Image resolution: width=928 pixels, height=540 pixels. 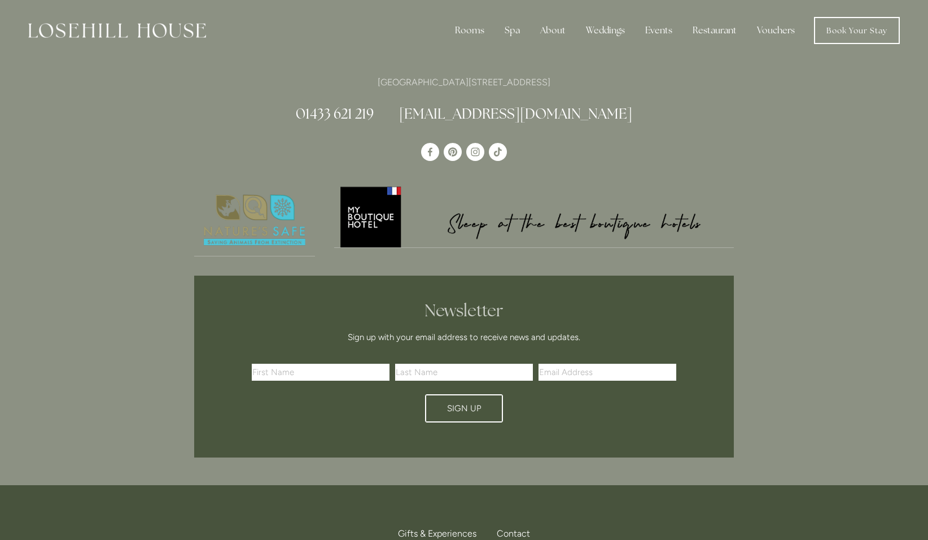 What do you see at coordinates (776, 30) in the screenshot?
I see `a: Vouchers` at bounding box center [776, 30].